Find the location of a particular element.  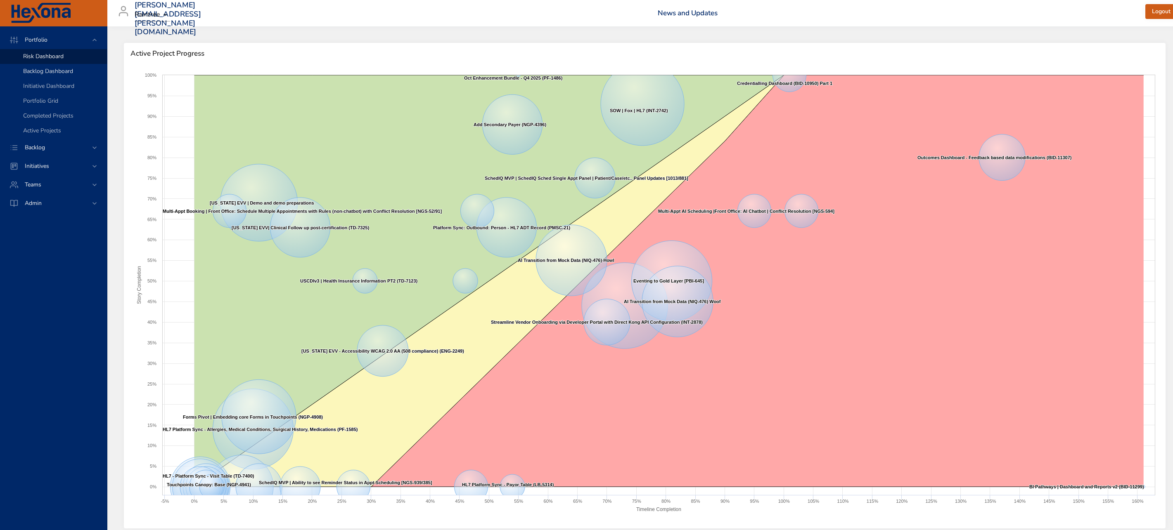

span: Admin is located at coordinates (33, 203).